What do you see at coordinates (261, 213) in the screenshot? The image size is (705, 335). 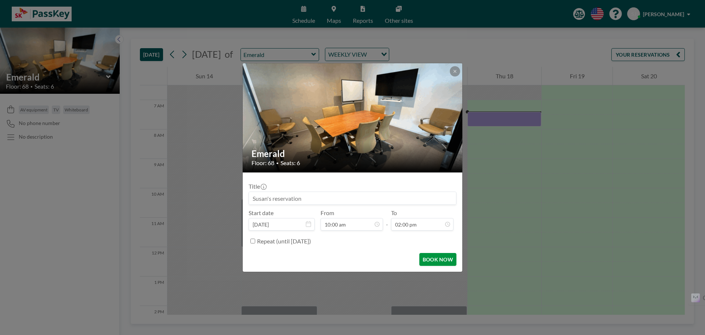 I see `label: Start date` at bounding box center [261, 213].